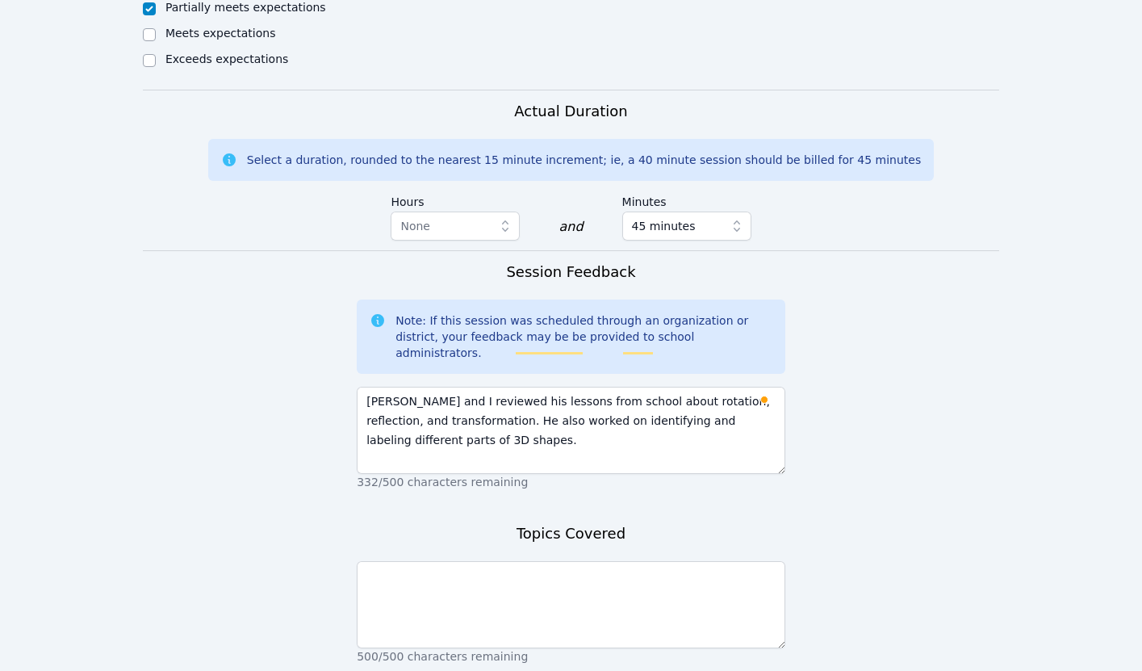 The height and width of the screenshot is (671, 1142). Describe the element at coordinates (583, 160) in the screenshot. I see `div: Select a duration, rounded to the nearest 15 minute increment; ie, a 40 minute session should be ...` at that location.